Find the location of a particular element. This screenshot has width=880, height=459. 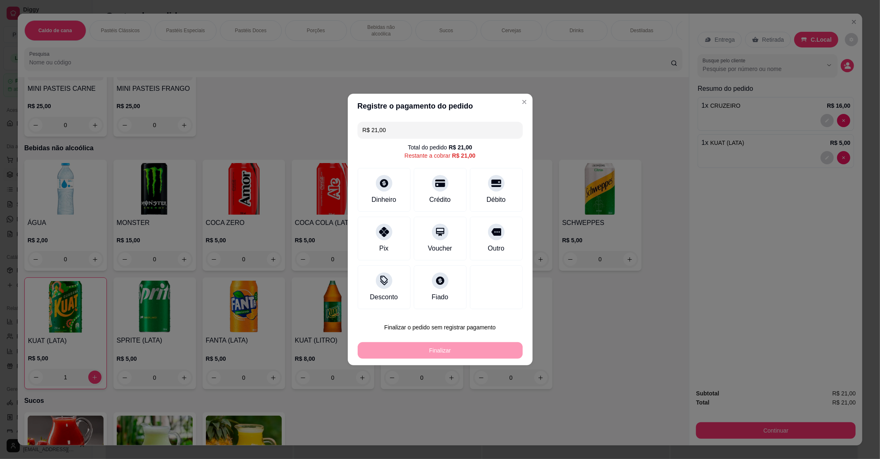

div: Fiado is located at coordinates (440, 297).